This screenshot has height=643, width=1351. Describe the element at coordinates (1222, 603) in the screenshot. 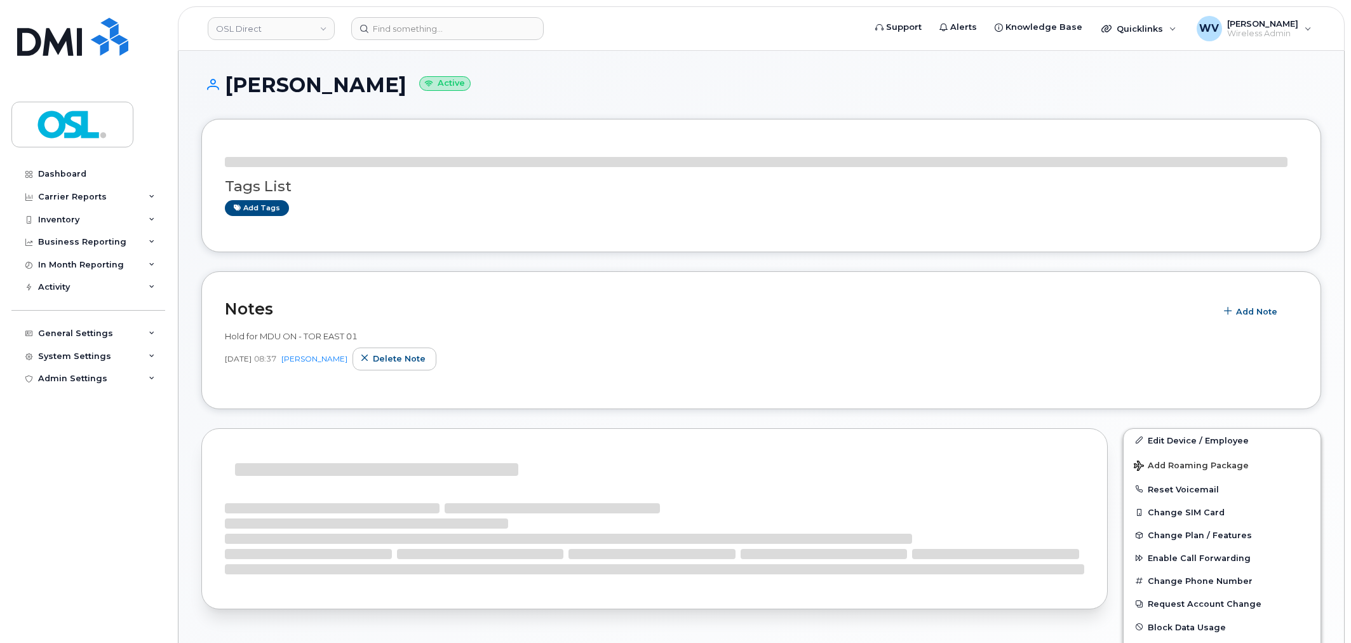

I see `button: Request Account Change` at that location.